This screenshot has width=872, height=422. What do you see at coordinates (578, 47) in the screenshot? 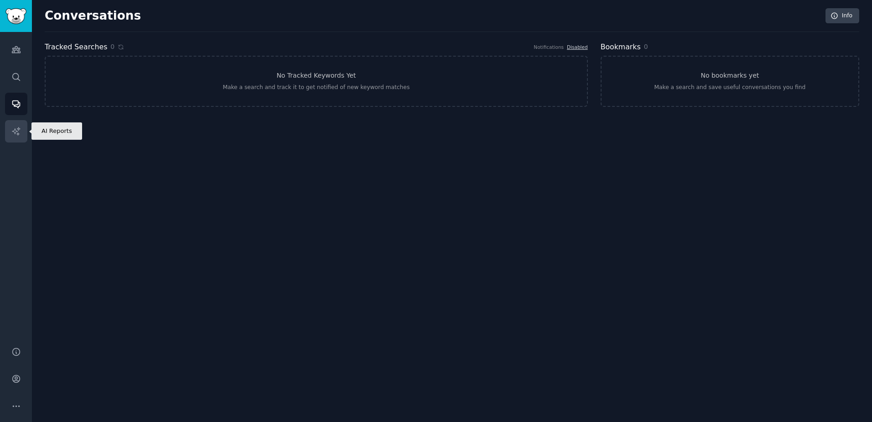
I see `a: Disabled` at bounding box center [578, 47].